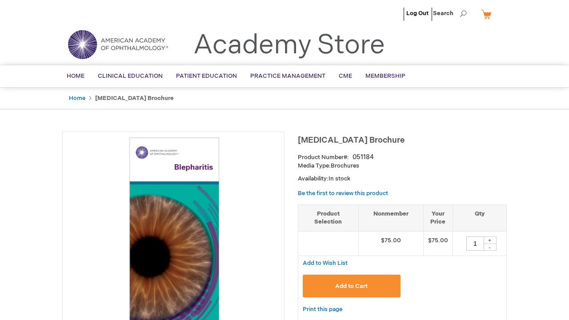 Image resolution: width=569 pixels, height=320 pixels. I want to click on span: CME, so click(345, 76).